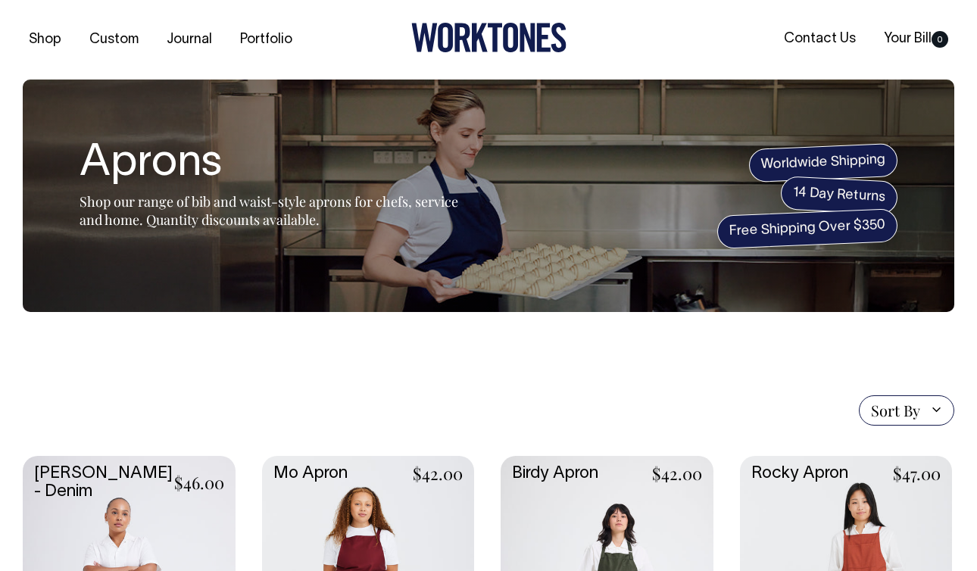 This screenshot has width=977, height=571. I want to click on a: Journal, so click(189, 39).